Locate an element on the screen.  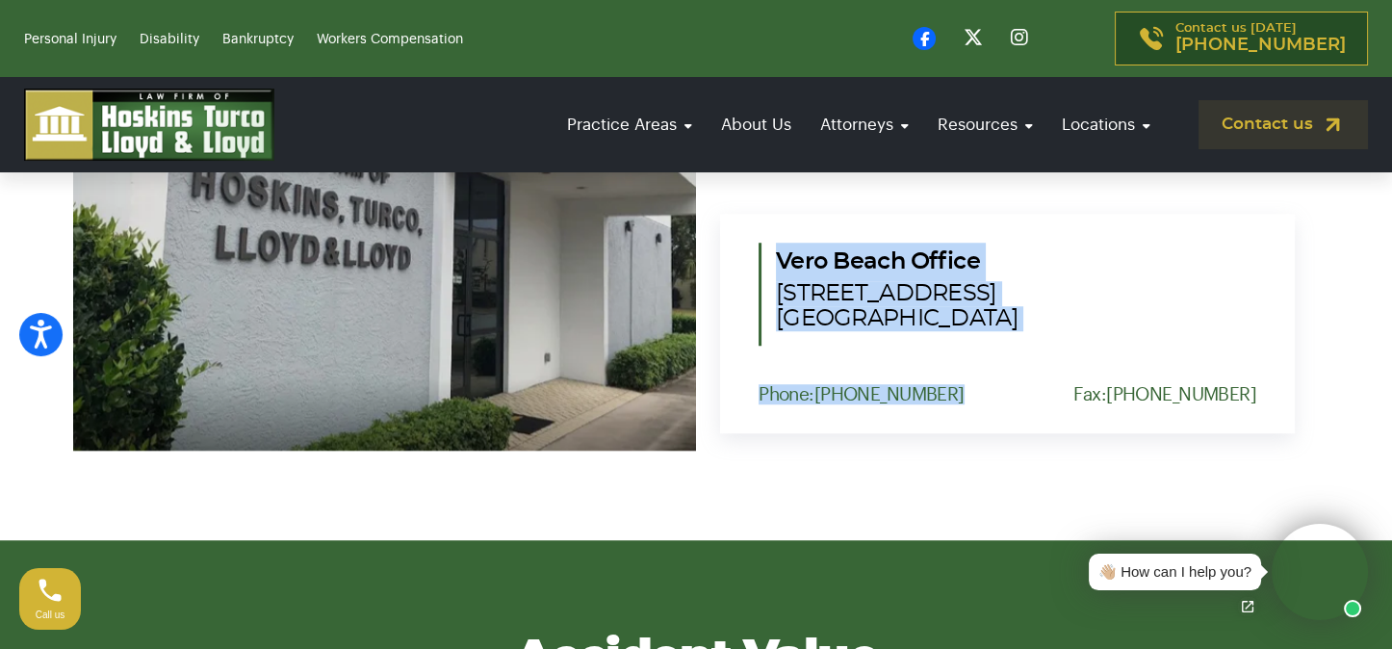
a: Attorneys is located at coordinates (864, 124).